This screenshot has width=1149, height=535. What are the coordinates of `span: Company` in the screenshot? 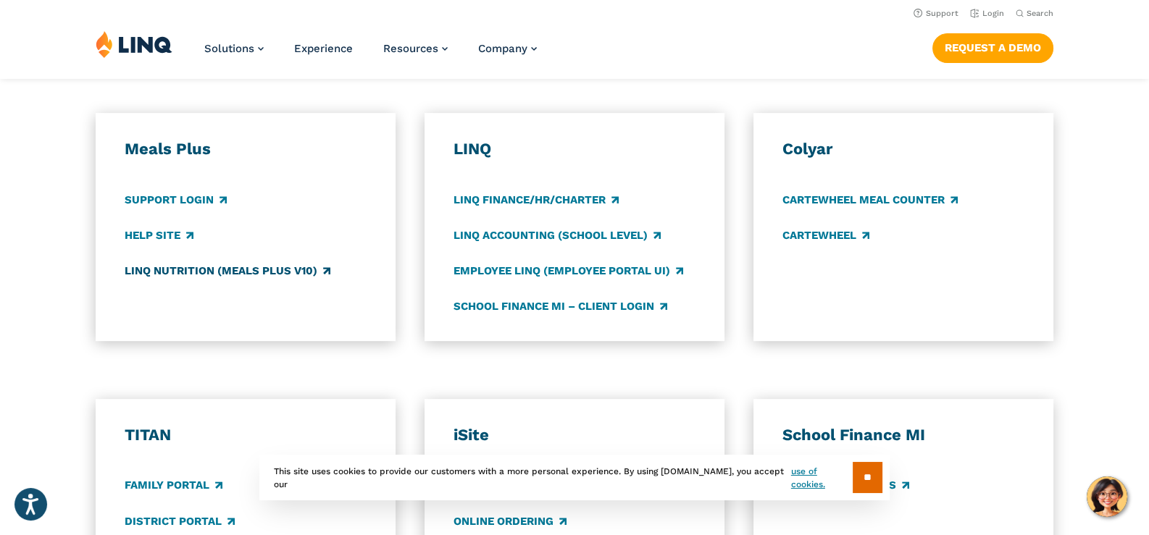 It's located at (503, 49).